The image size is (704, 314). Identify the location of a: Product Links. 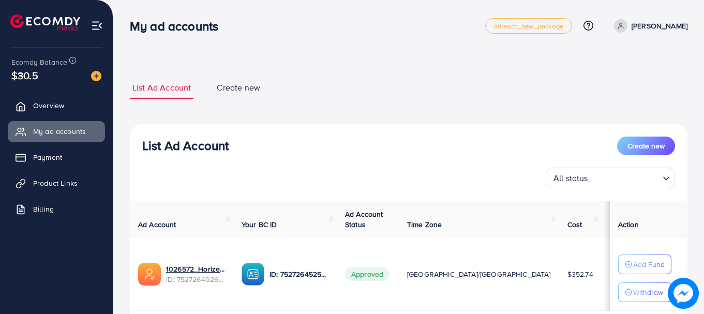
(56, 183).